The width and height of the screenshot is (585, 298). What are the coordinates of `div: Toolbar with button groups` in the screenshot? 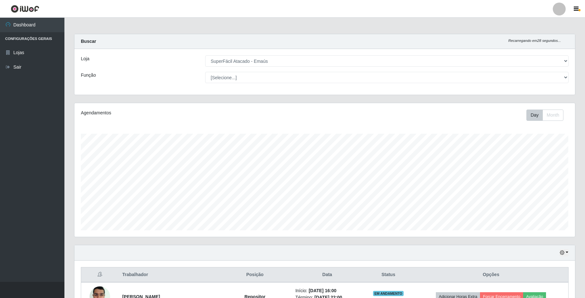 It's located at (548, 115).